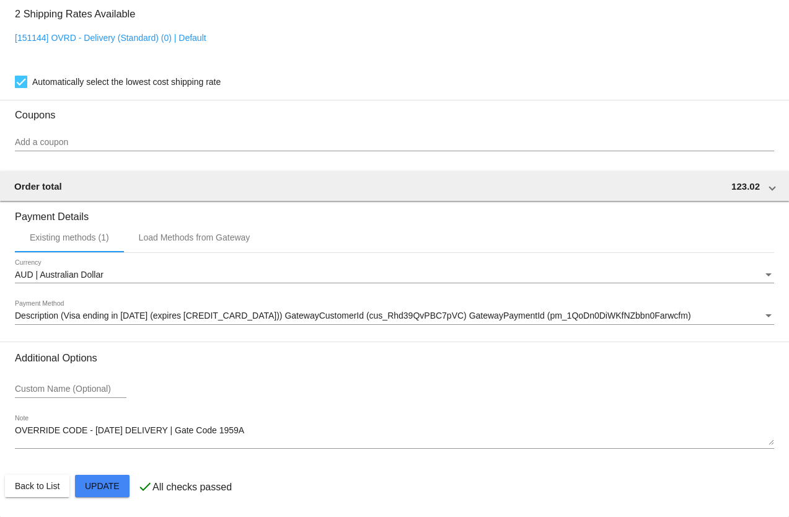 The image size is (789, 517). I want to click on a: [151144] OVRD - Delivery (Standard) (0) | Default, so click(110, 38).